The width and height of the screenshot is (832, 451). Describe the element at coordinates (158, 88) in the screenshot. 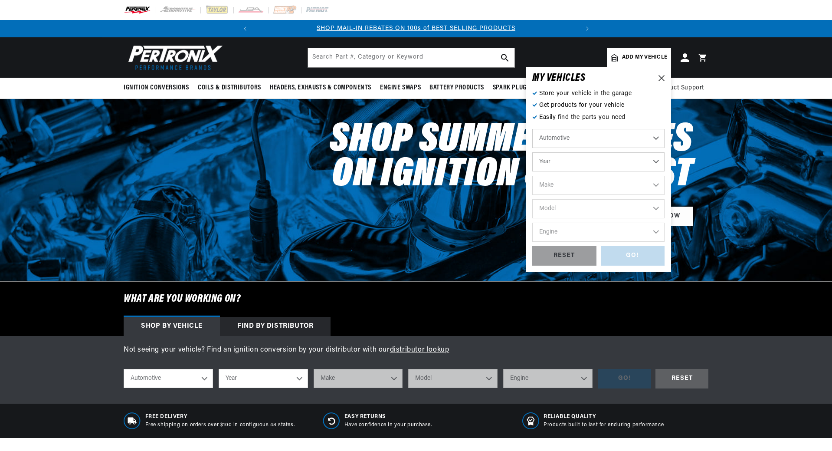

I see `summary: Ignition Conversions` at that location.